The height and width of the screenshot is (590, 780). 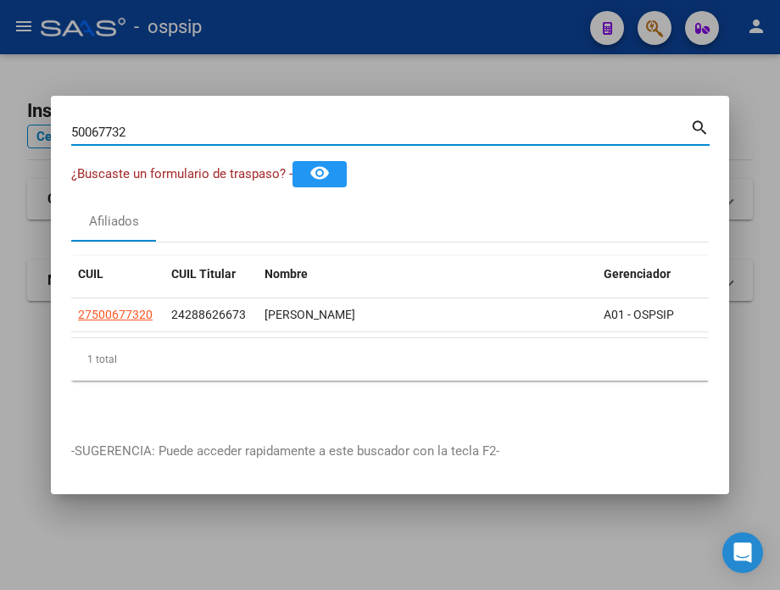 What do you see at coordinates (427, 274) in the screenshot?
I see `datatable-header-cell: Nombre` at bounding box center [427, 274].